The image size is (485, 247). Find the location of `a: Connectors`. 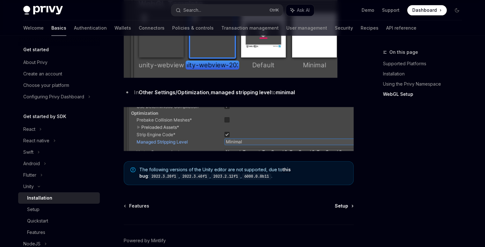

a: Connectors is located at coordinates (151, 28).